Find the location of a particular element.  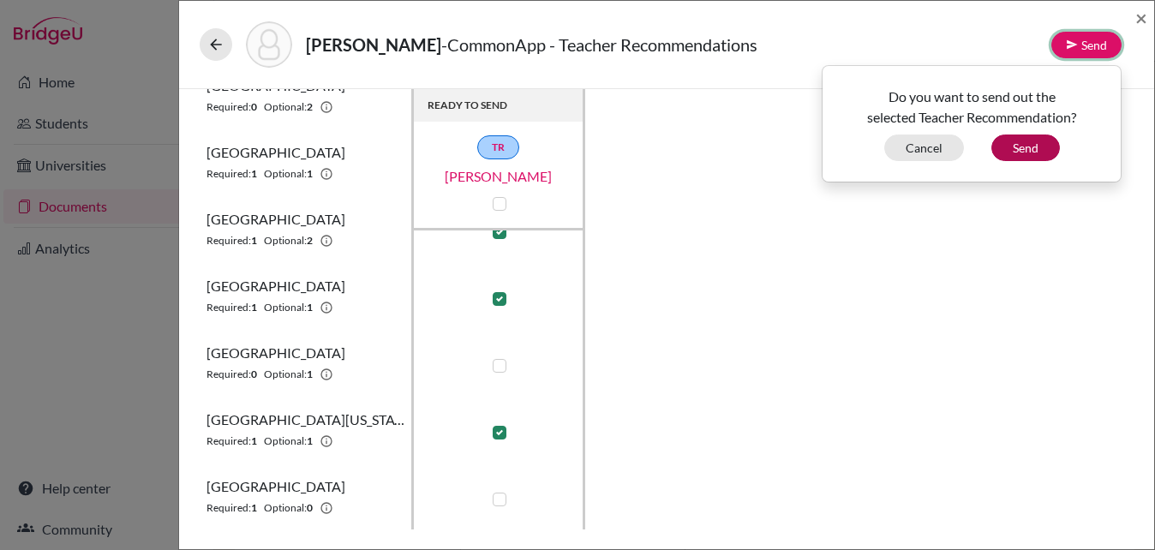

div: Send is located at coordinates (972, 123).